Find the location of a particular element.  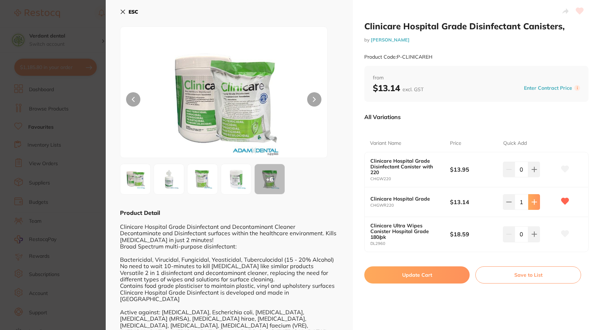

button: ESC is located at coordinates (129, 12).